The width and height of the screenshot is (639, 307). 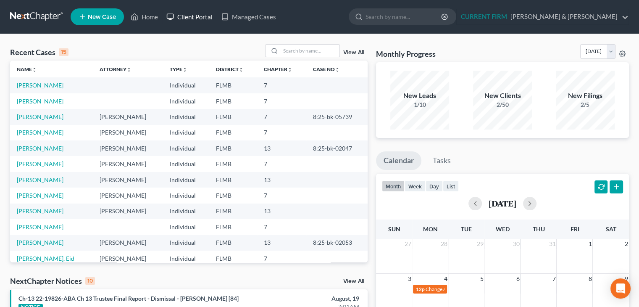 What do you see at coordinates (53, 281) in the screenshot?
I see `div: NextChapter Notices` at bounding box center [53, 281].